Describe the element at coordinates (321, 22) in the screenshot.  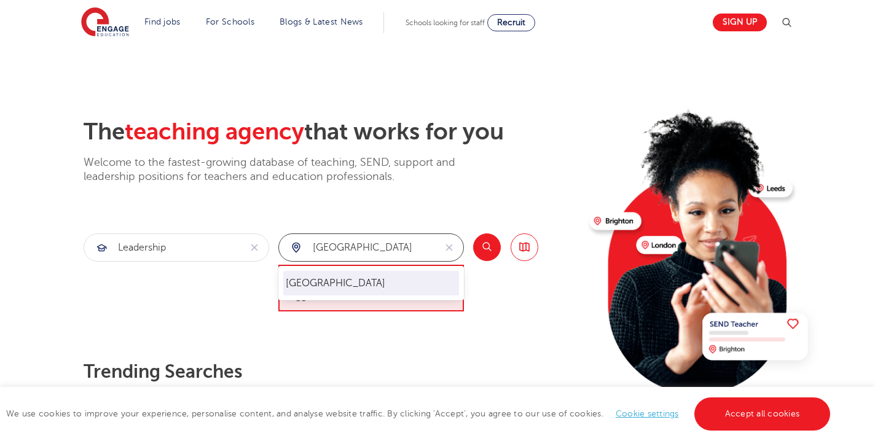
I see `a: Blogs & Latest News` at that location.